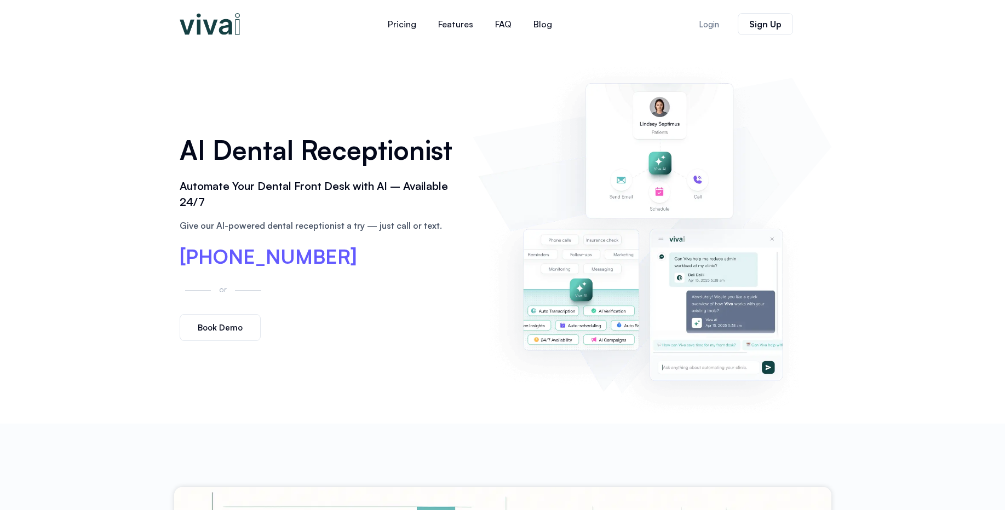 The image size is (1005, 510). Describe the element at coordinates (765, 24) in the screenshot. I see `span: Sign Up` at that location.